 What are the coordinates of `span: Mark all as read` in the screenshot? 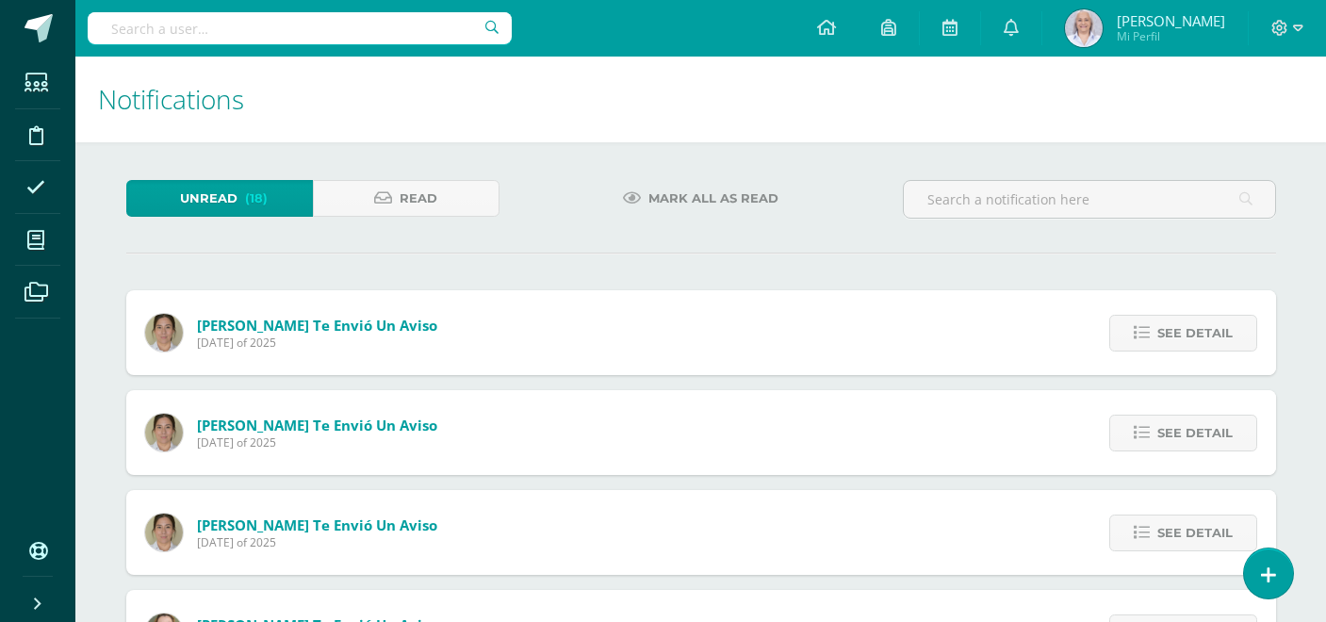 It's located at (713, 198).